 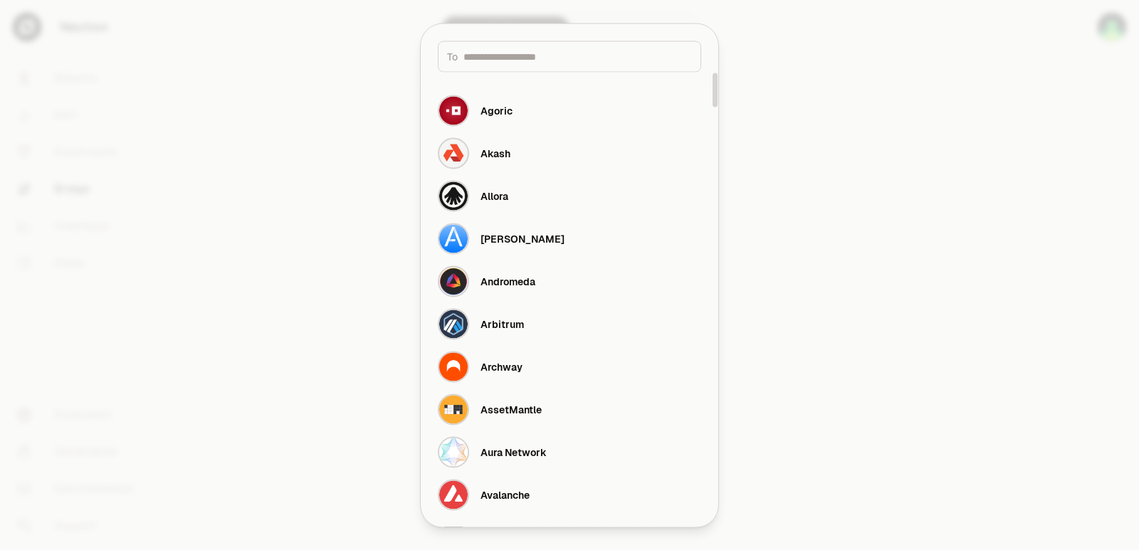 What do you see at coordinates (453, 110) in the screenshot?
I see `img: Agoric Logo` at bounding box center [453, 110].